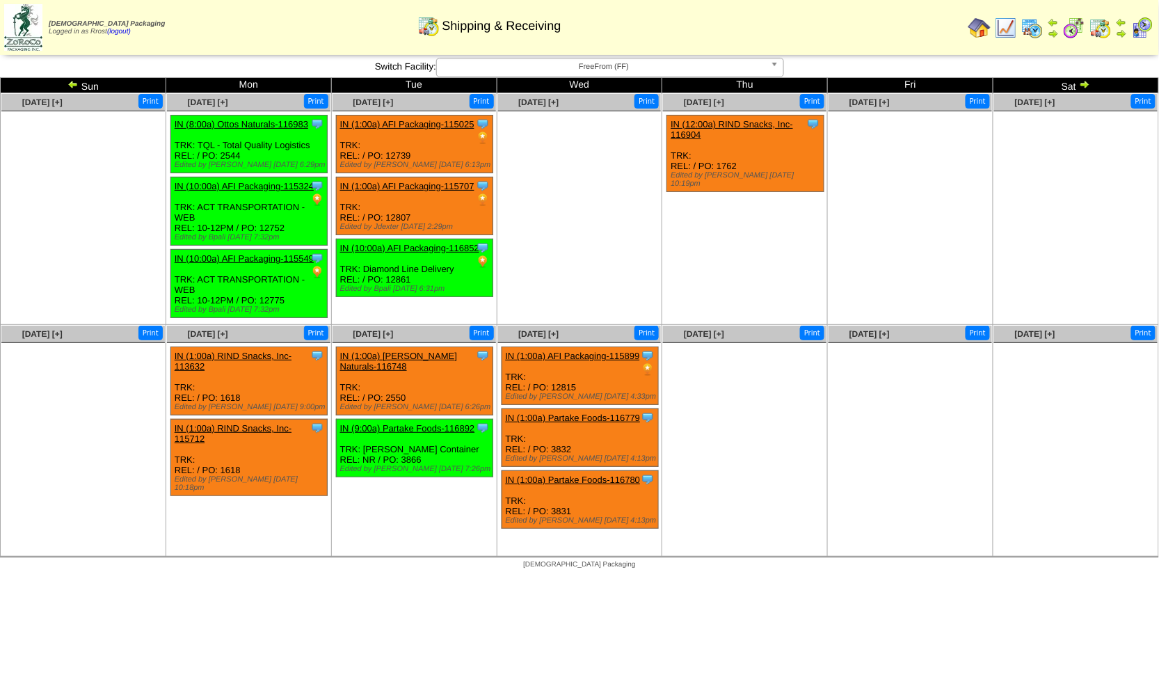 This screenshot has width=1159, height=675. I want to click on a: IN (1:00a) AFI Packaging-115707, so click(407, 186).